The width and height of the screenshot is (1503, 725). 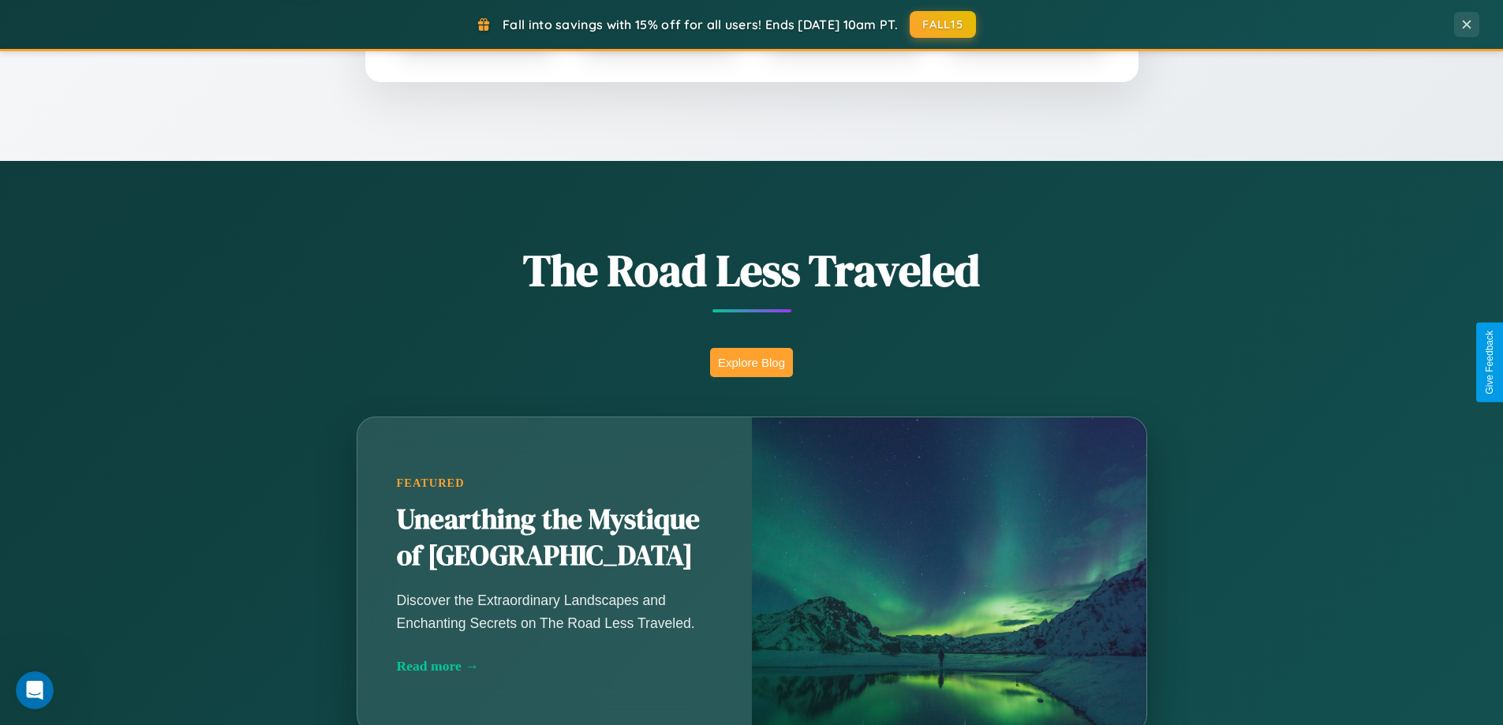 What do you see at coordinates (555, 666) in the screenshot?
I see `div: Read more →` at bounding box center [555, 666].